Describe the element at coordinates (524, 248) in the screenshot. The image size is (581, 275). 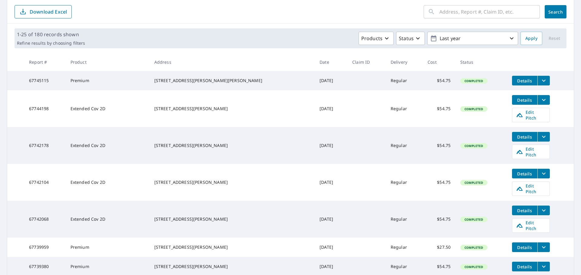
I see `button: detailsBtn-67739959` at that location.